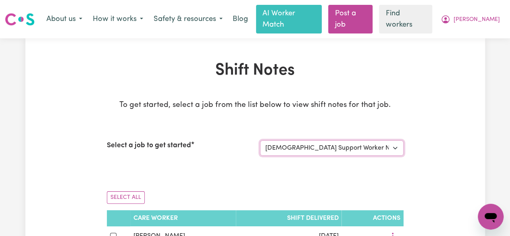 The width and height of the screenshot is (510, 236). Describe the element at coordinates (126, 197) in the screenshot. I see `button: Select All` at that location.